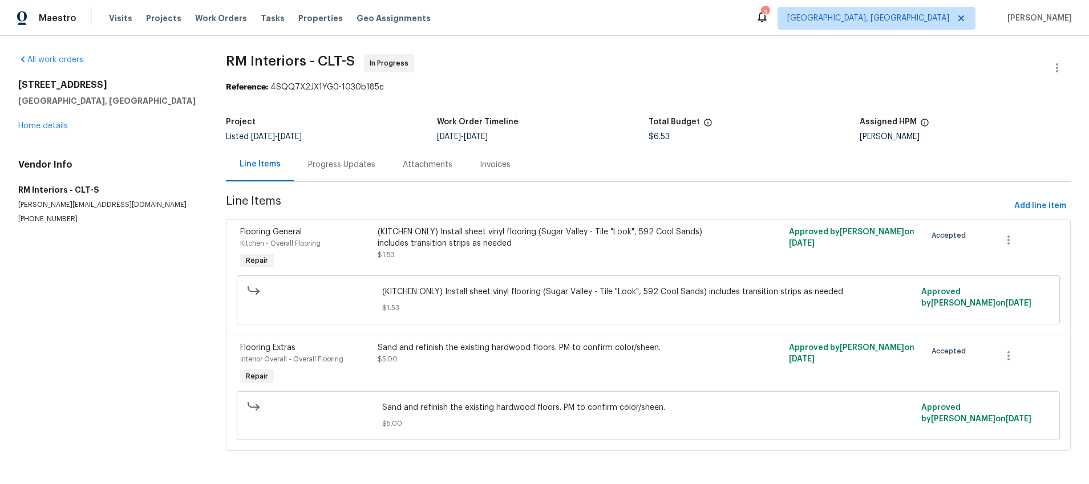  What do you see at coordinates (427, 165) in the screenshot?
I see `div: Attachments` at bounding box center [427, 165].